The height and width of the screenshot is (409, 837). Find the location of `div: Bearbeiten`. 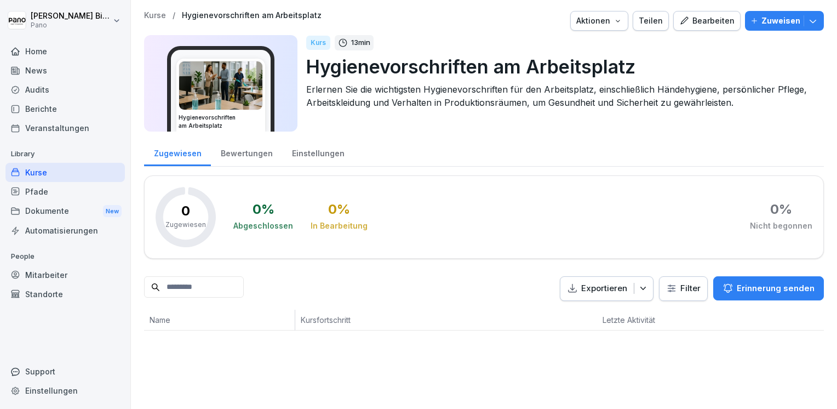

div: Bearbeiten is located at coordinates (707, 21).